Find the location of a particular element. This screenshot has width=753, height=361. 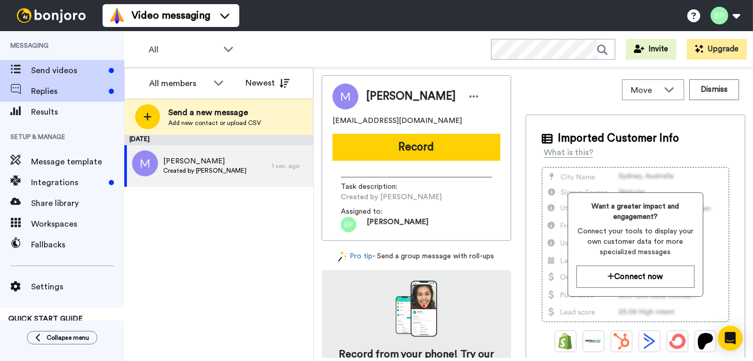

button: Collapse menu is located at coordinates (62, 337).